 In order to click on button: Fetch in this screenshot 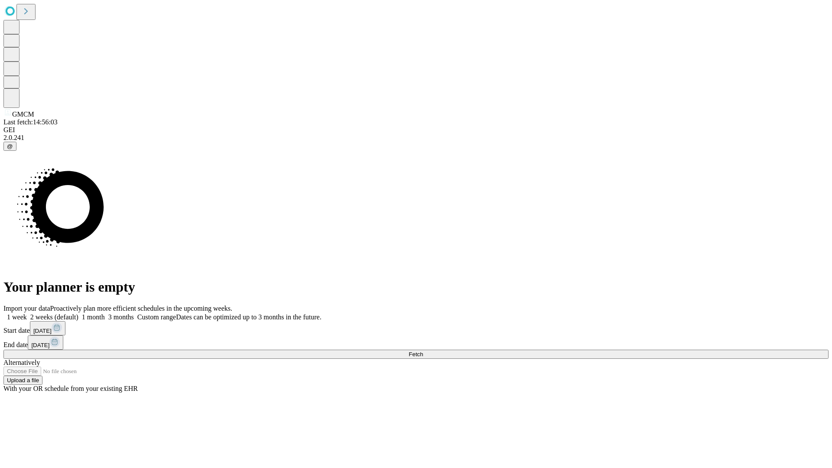, I will do `click(416, 354)`.